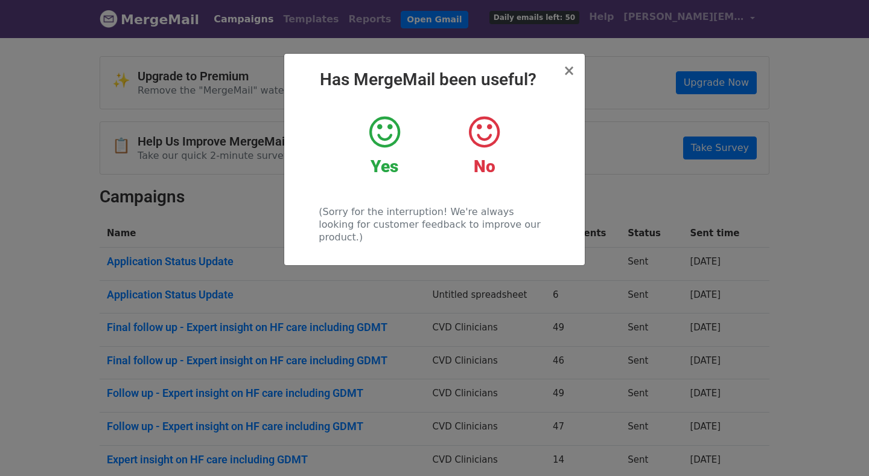 This screenshot has width=869, height=476. Describe the element at coordinates (435, 80) in the screenshot. I see `h2: Has MergeMail been useful?` at that location.